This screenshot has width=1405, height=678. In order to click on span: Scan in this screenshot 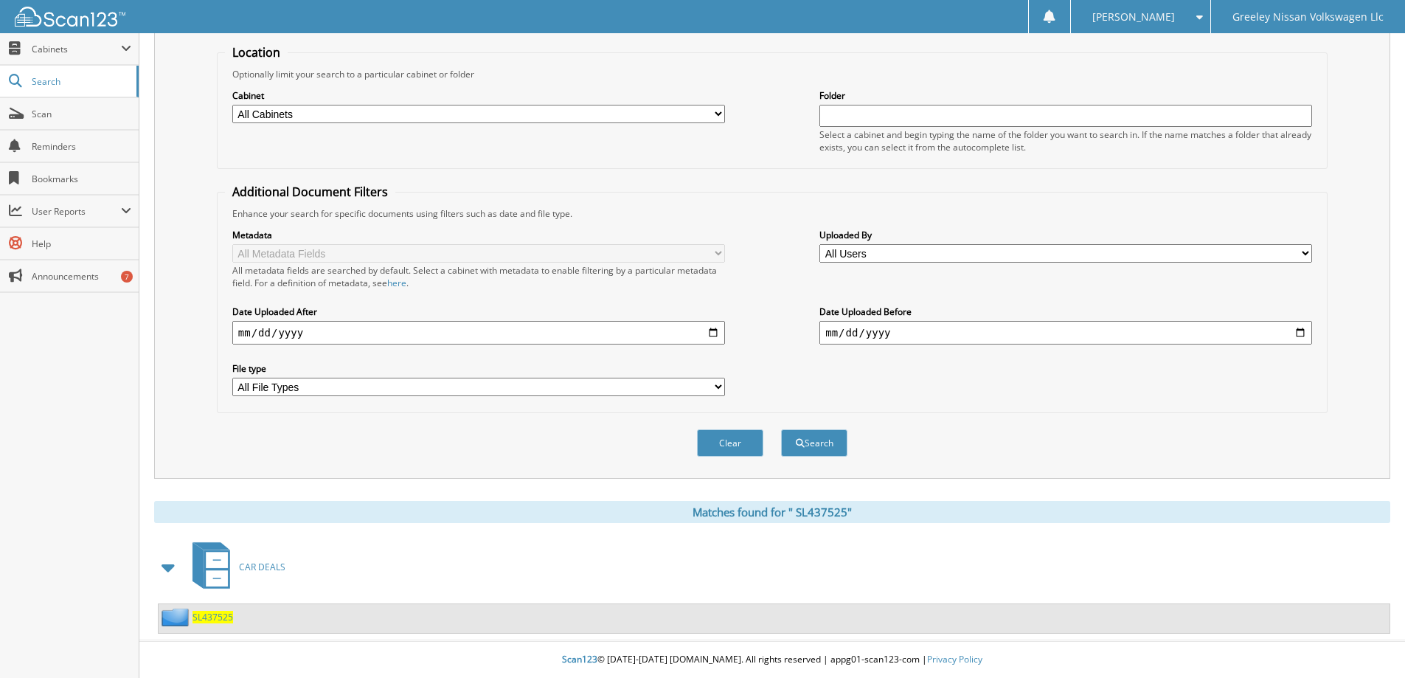, I will do `click(81, 114)`.